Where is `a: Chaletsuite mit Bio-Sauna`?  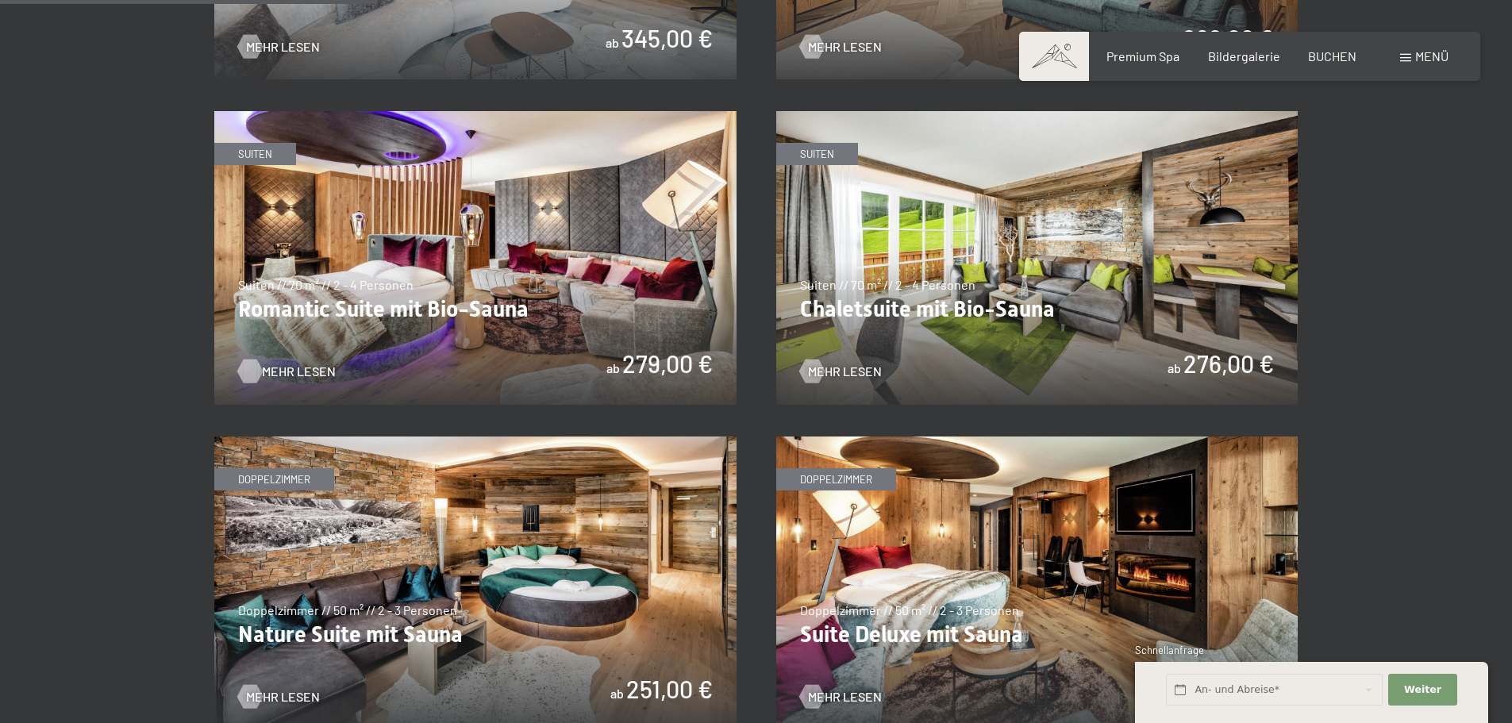 a: Chaletsuite mit Bio-Sauna is located at coordinates (1037, 117).